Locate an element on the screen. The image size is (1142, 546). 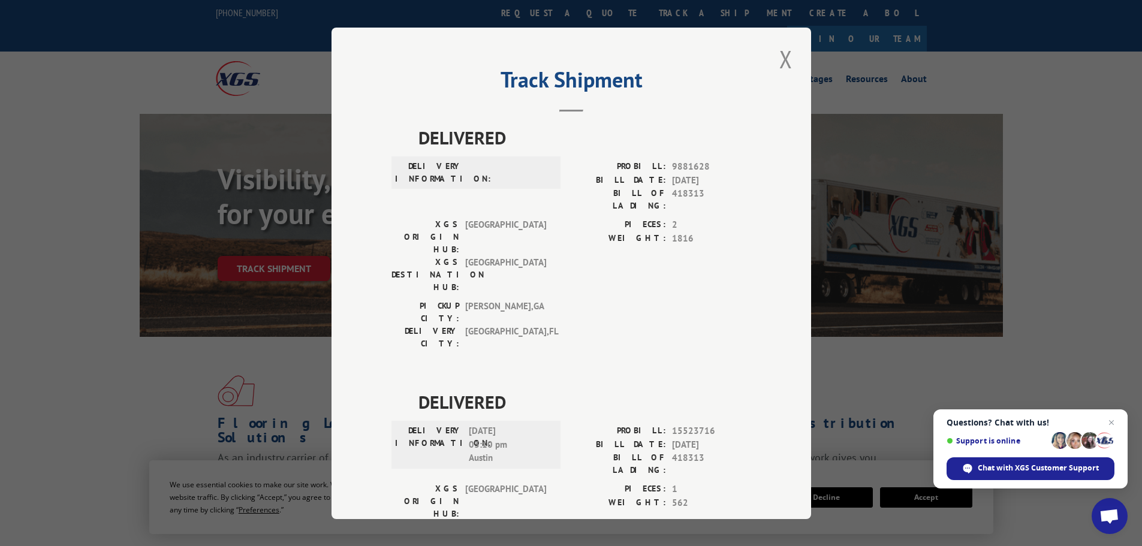
label: PICKUP CITY: is located at coordinates (425, 312).